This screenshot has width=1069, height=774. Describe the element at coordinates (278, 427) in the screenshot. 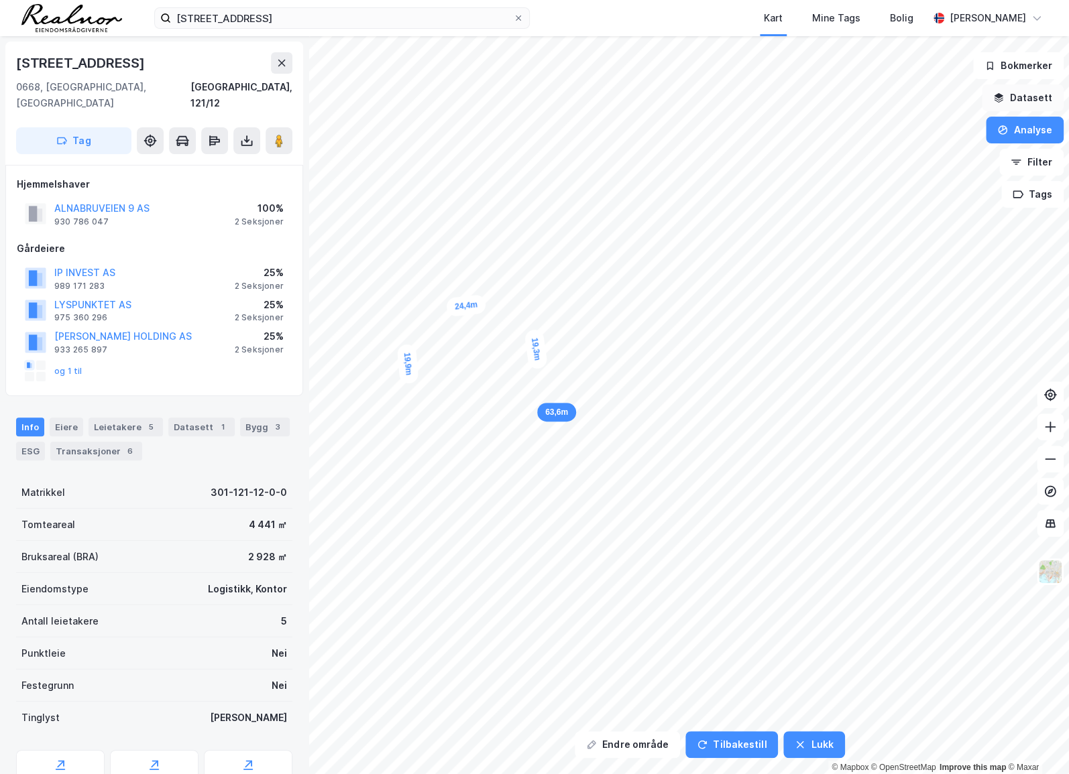

I see `div: 3` at that location.